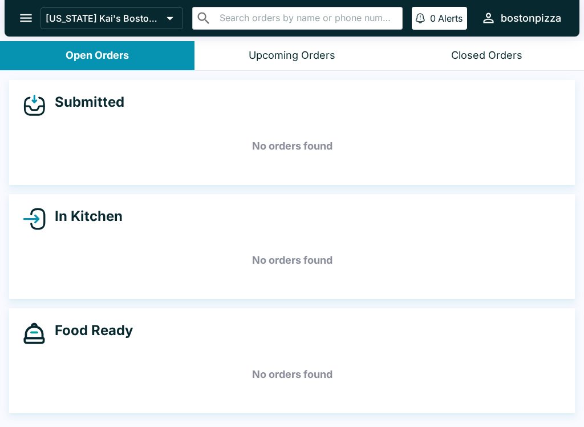 This screenshot has width=584, height=427. Describe the element at coordinates (307, 18) in the screenshot. I see `input: Search orders by name or phone number` at that location.